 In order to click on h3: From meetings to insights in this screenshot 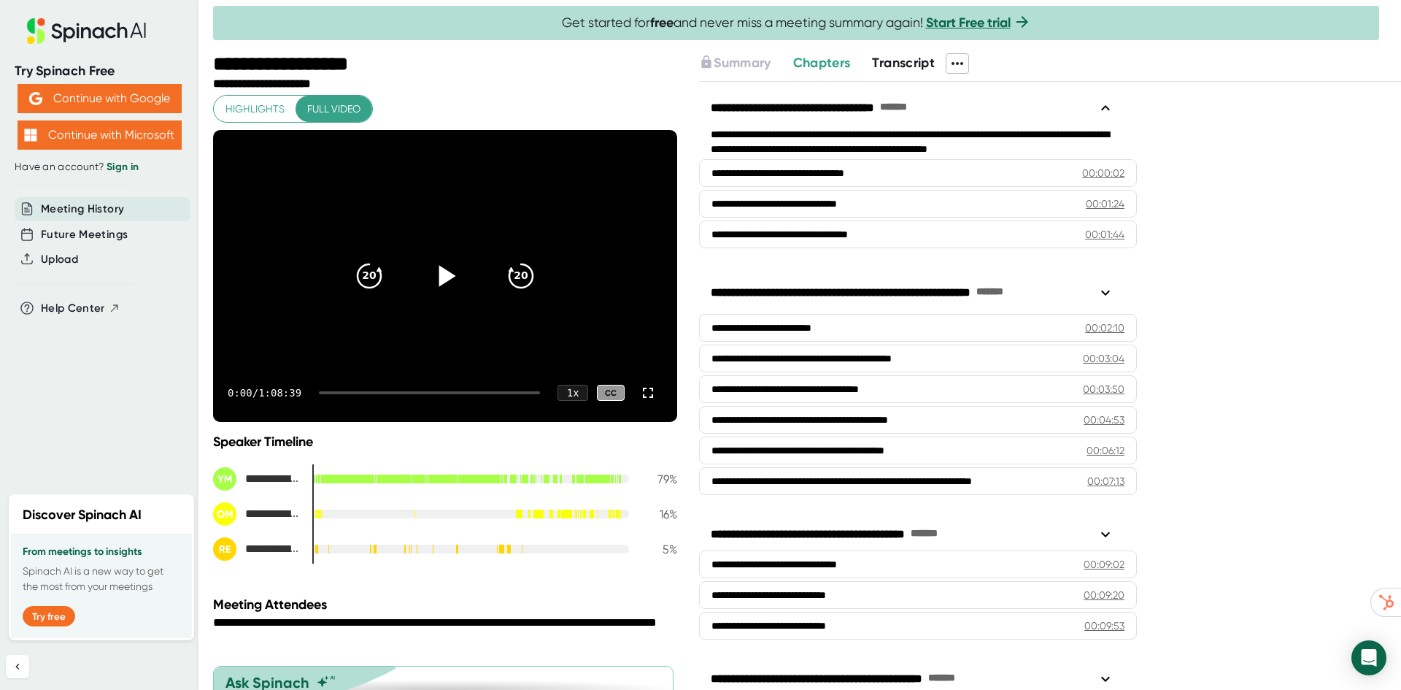, I will do `click(101, 552)`.